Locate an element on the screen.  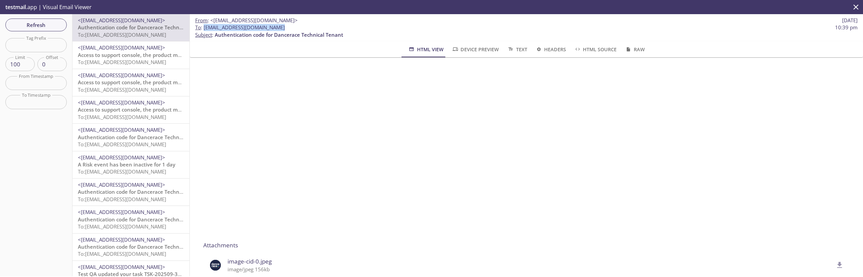
span: From is located at coordinates (201, 20).